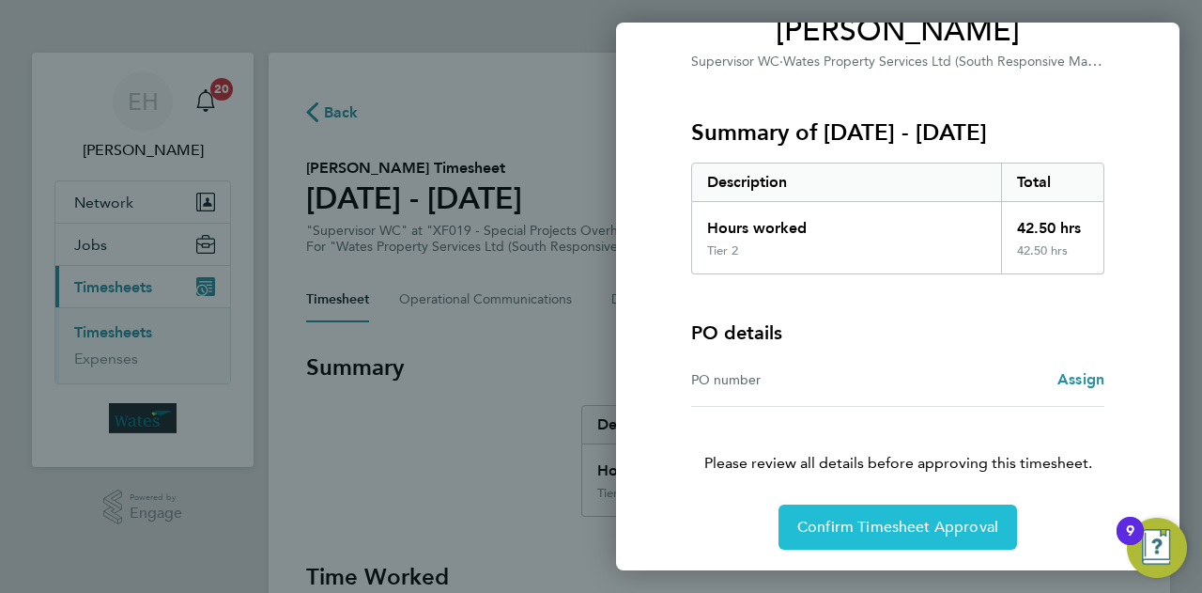 This screenshot has width=1202, height=593. Describe the element at coordinates (846, 182) in the screenshot. I see `div: Description` at that location.